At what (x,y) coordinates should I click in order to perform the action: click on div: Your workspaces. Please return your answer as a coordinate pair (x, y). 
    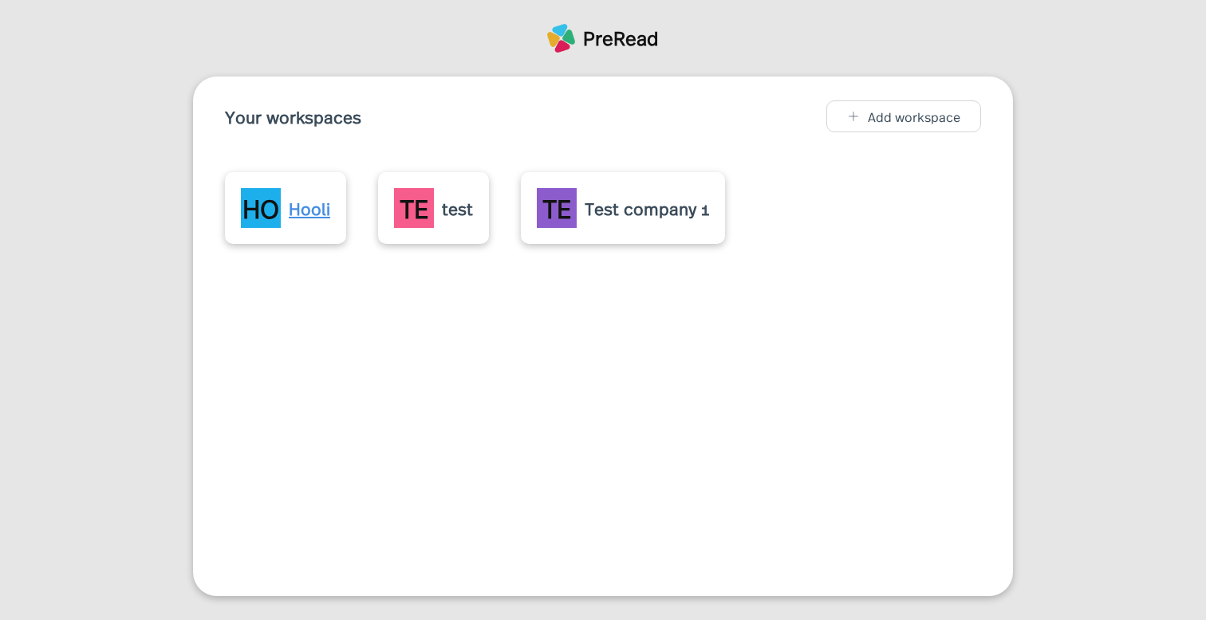
    Looking at the image, I should click on (293, 116).